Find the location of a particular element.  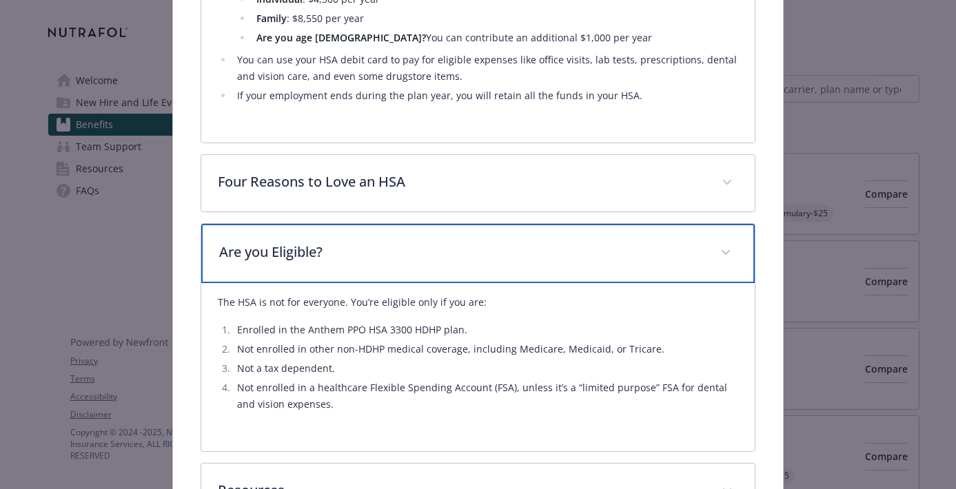

li: Not enrolled in a healthcare Flexible Spending Account (FSA), unless it’s a “limited purpose” FSA... is located at coordinates (486, 396).